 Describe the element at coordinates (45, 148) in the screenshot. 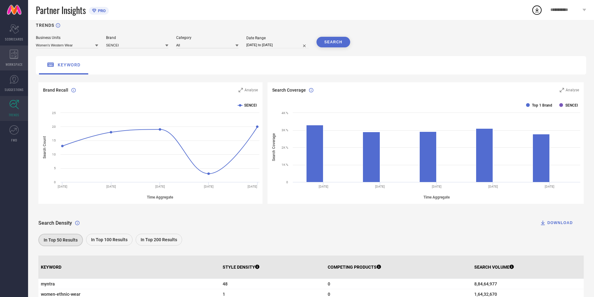

I see `tspan: Search Count` at that location.